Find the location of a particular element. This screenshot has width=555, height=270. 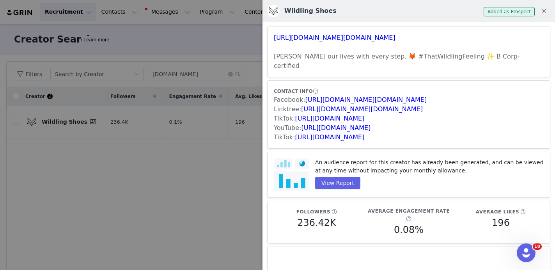

h3: Wildling Shoes is located at coordinates (310, 11).